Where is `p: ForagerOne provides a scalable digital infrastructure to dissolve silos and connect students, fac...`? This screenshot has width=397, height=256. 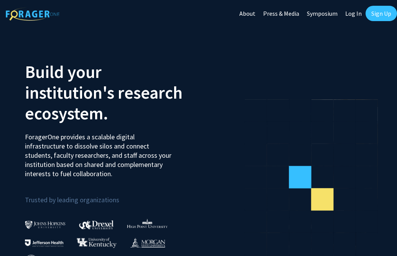
p: ForagerOne provides a scalable digital infrastructure to dissolve silos and connect students, fac... is located at coordinates (99, 152).